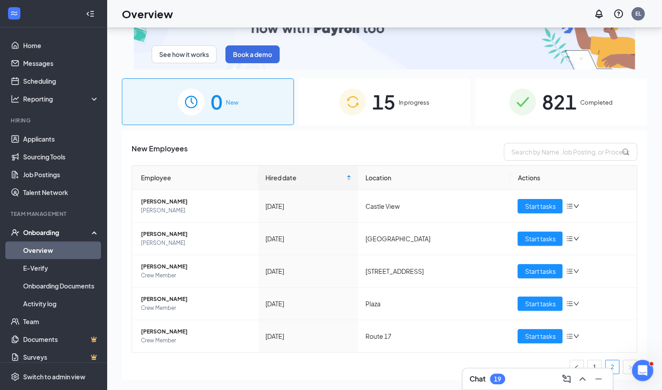  What do you see at coordinates (147, 14) in the screenshot?
I see `h1: Overview` at bounding box center [147, 14].